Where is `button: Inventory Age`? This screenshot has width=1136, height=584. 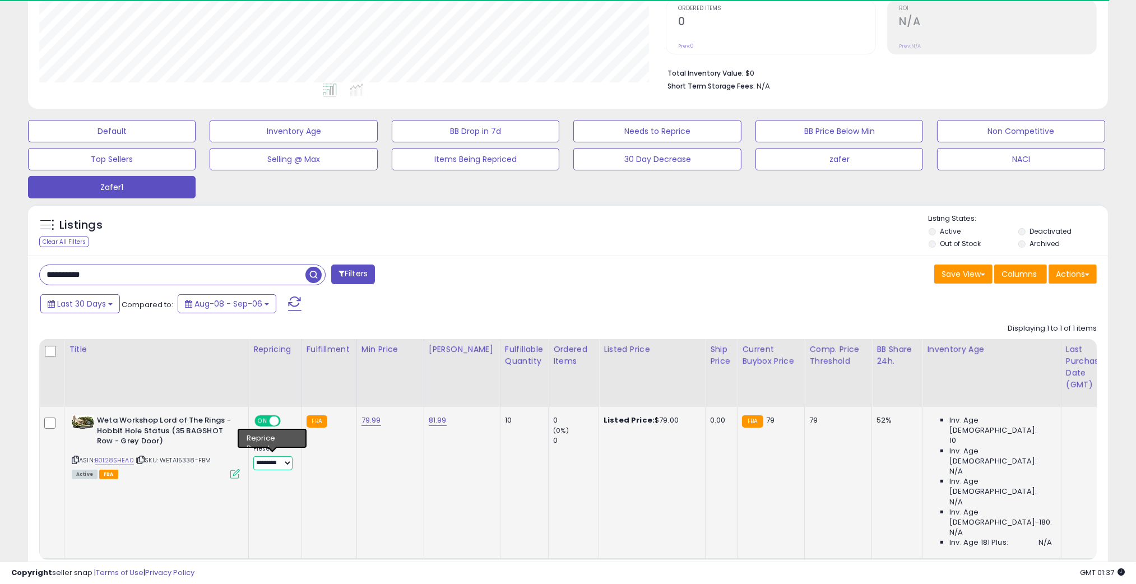 button: Inventory Age is located at coordinates (293, 131).